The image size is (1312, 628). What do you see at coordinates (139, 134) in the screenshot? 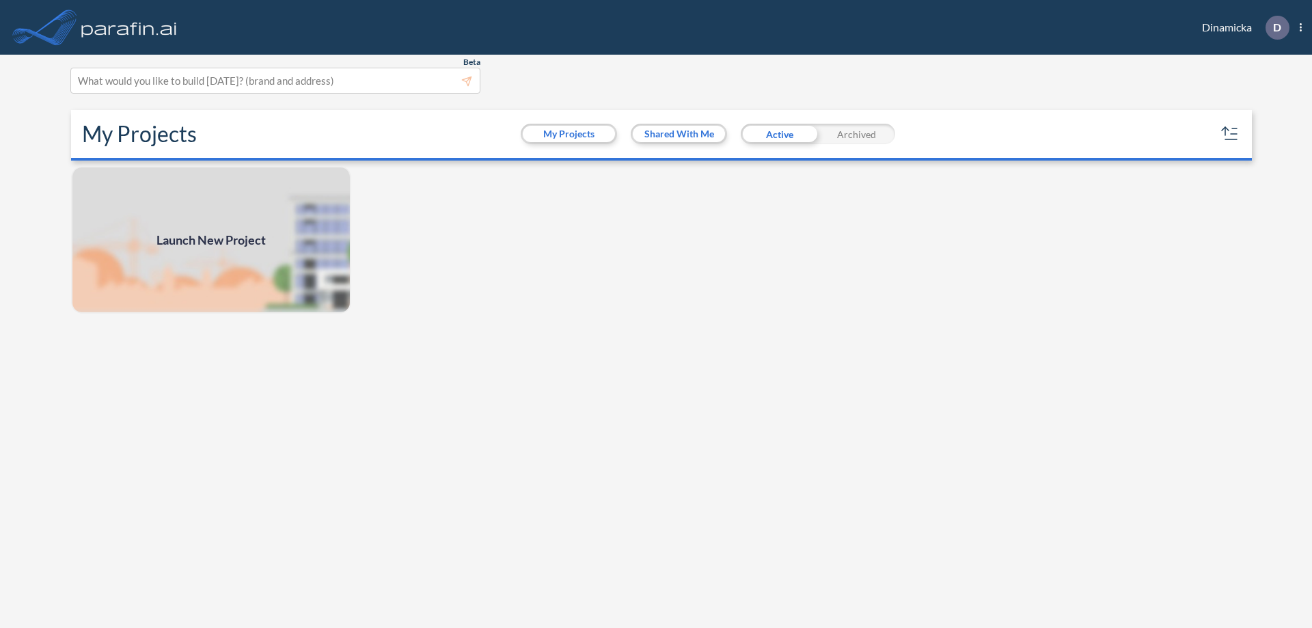
I see `h2: My Projects` at bounding box center [139, 134].